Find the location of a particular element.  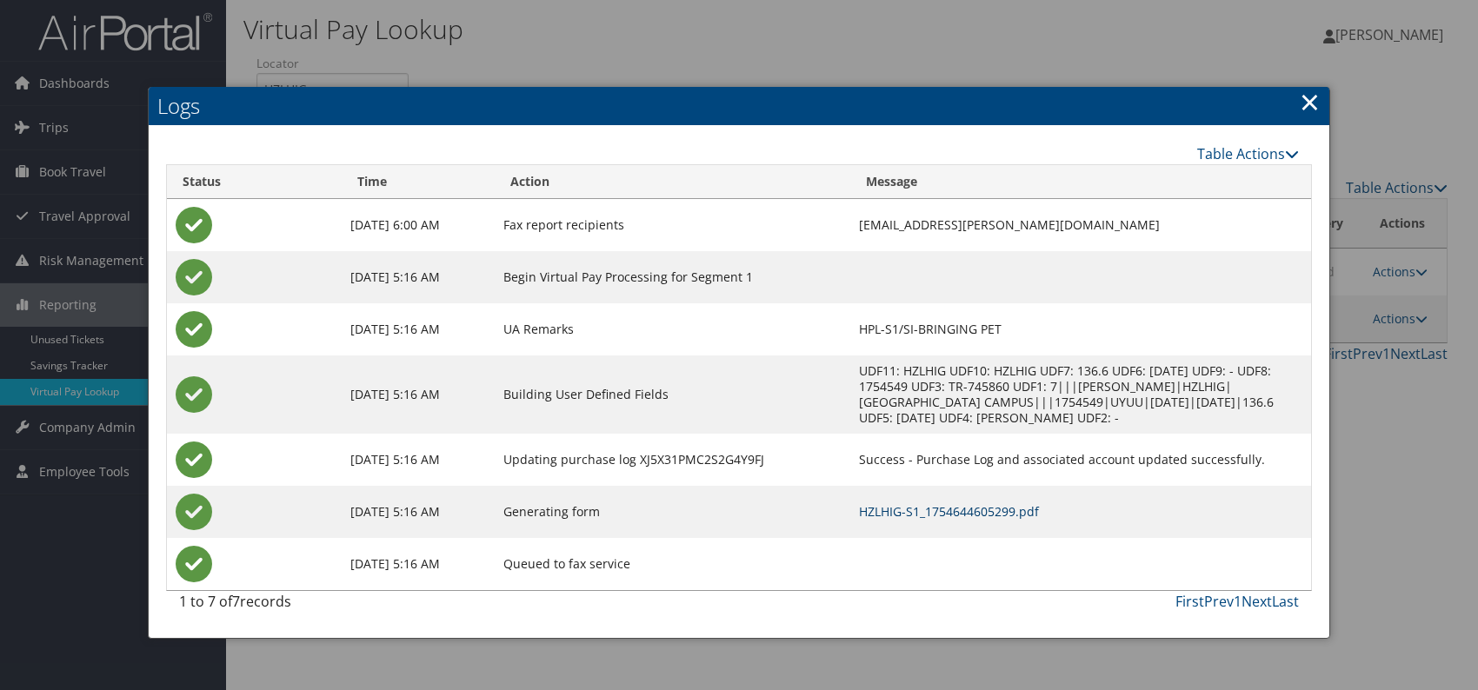

th: Time: activate to sort column ascending is located at coordinates (418, 182).